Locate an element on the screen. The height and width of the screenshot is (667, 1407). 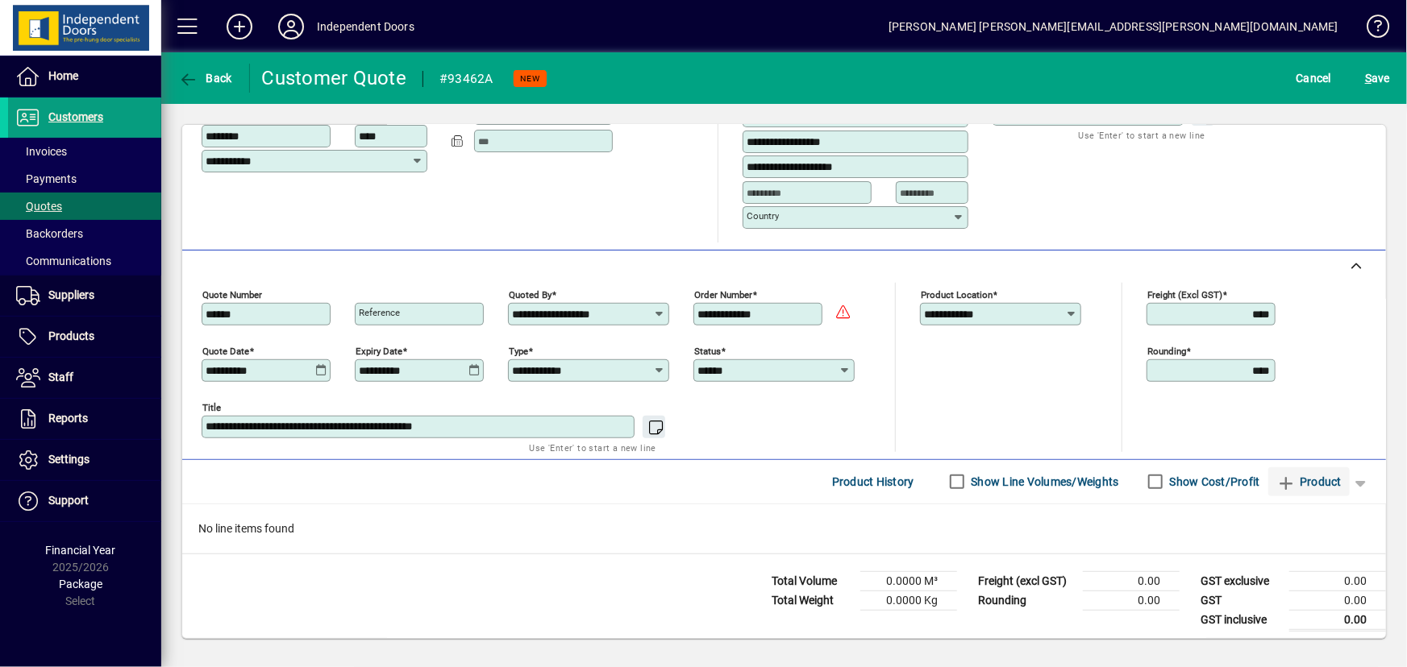
mat-label: Type is located at coordinates (518, 351).